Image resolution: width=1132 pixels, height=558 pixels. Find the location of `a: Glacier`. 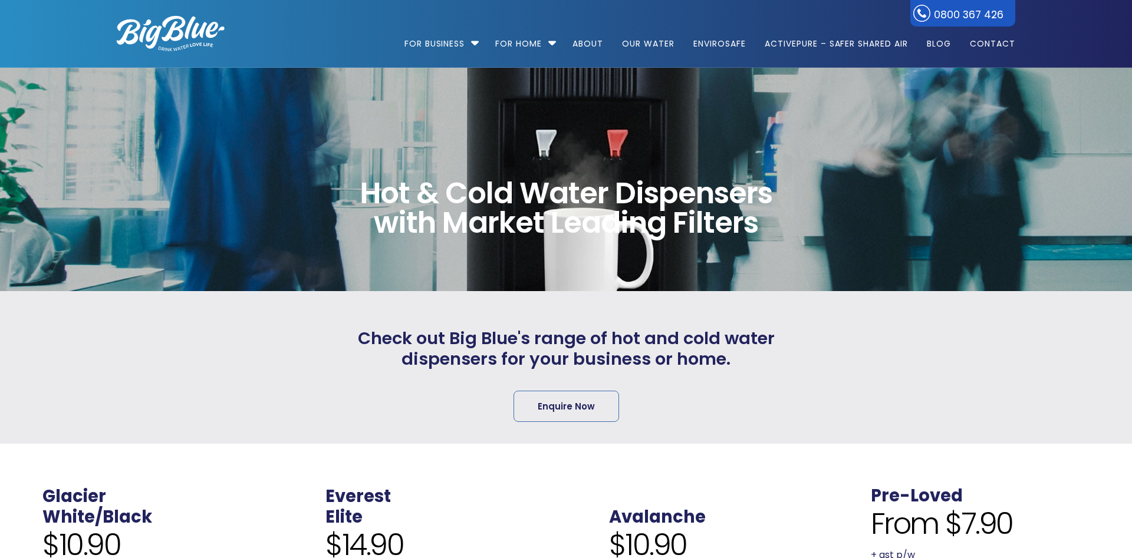

a: Glacier is located at coordinates (74, 497).